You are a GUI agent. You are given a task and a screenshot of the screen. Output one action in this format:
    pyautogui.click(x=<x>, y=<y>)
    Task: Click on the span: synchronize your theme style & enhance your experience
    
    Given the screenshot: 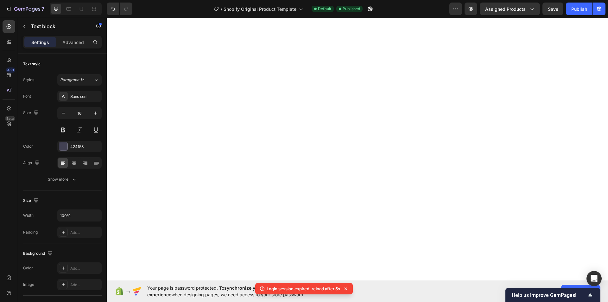 What is the action you would take?
    pyautogui.click(x=236, y=291)
    